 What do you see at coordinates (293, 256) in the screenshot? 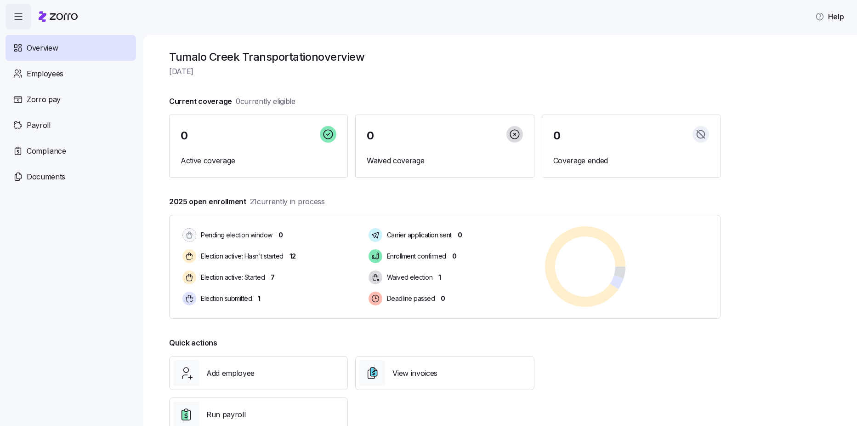
I see `span: 12` at bounding box center [293, 256].